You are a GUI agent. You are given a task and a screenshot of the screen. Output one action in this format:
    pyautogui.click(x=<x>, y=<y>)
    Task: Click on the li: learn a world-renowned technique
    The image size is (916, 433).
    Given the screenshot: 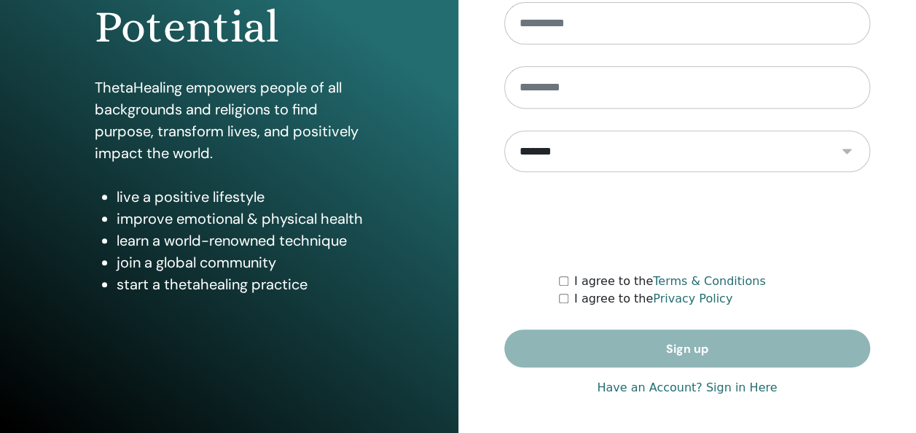 What is the action you would take?
    pyautogui.click(x=240, y=241)
    